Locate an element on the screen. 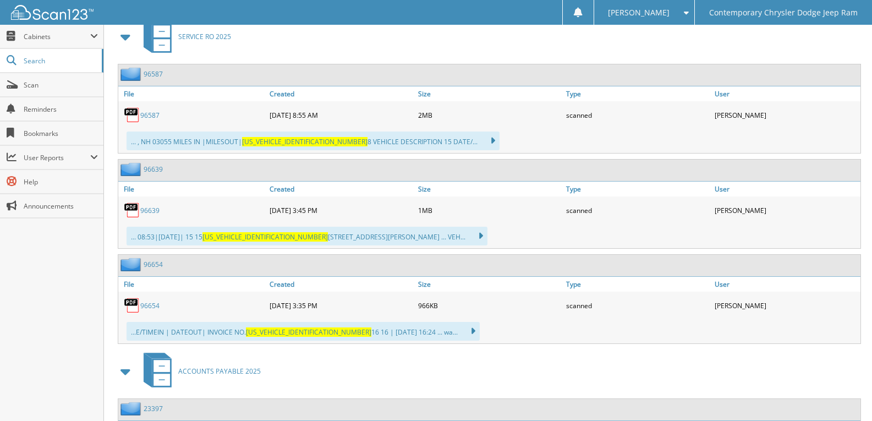 The width and height of the screenshot is (872, 421). span: Reminders is located at coordinates (61, 109).